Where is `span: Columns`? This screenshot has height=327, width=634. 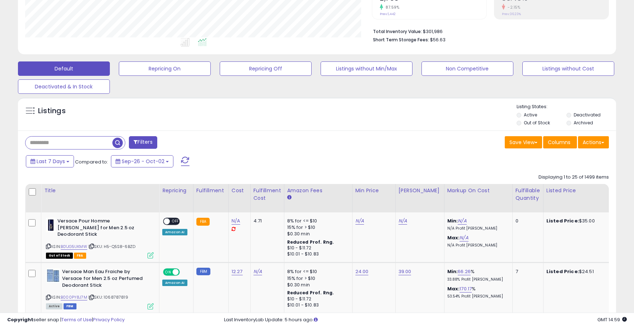
span: Columns is located at coordinates (559, 142).